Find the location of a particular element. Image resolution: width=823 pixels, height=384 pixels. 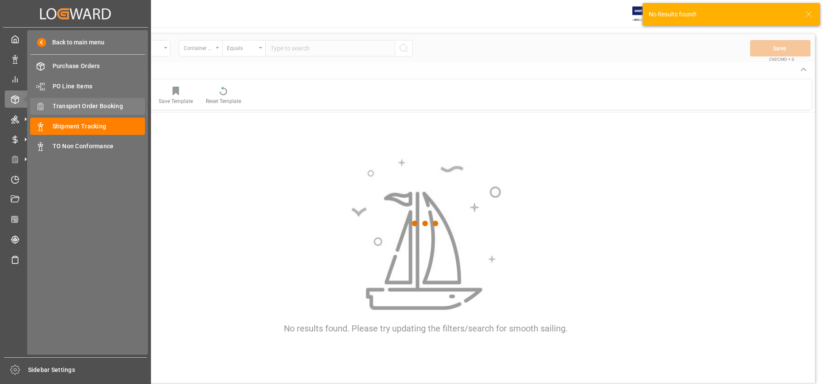

a: Document Management is located at coordinates (76, 199).